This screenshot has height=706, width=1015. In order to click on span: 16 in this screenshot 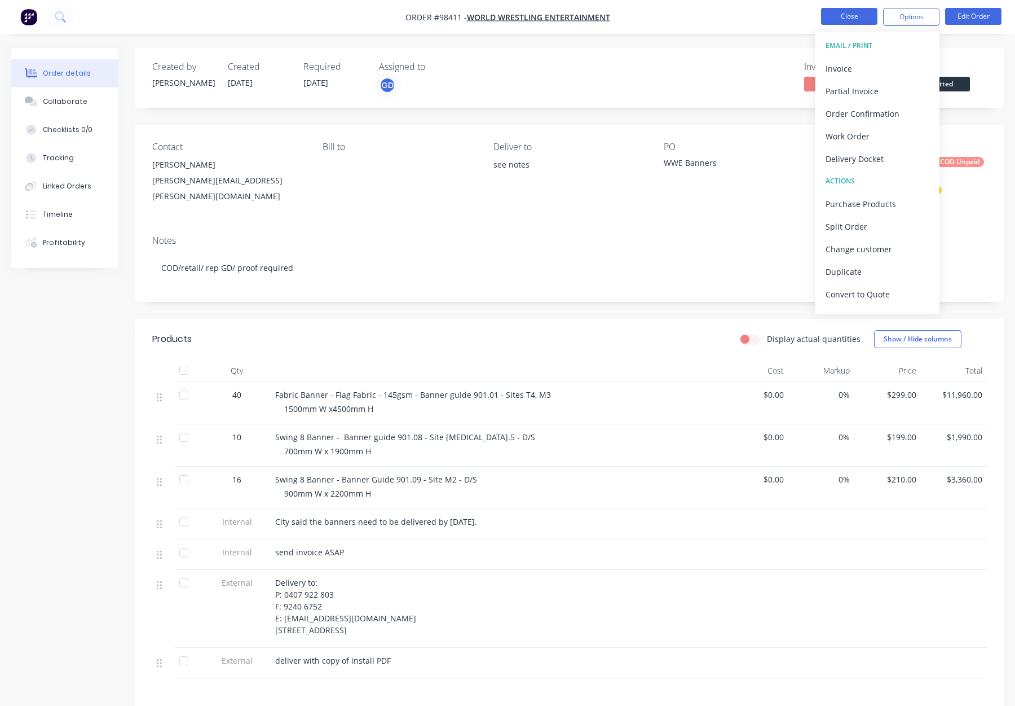, I will do `click(237, 479)`.